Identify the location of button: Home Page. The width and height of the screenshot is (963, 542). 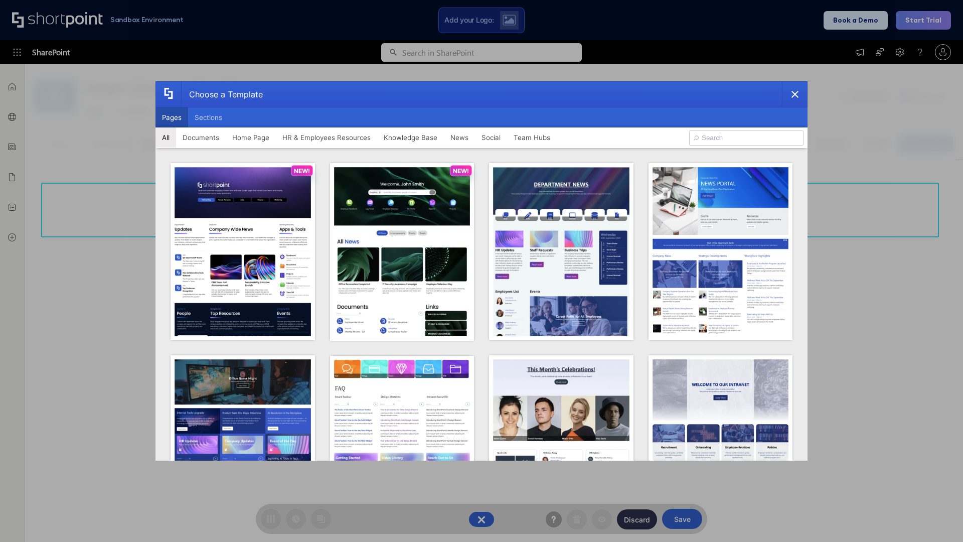
(251, 137).